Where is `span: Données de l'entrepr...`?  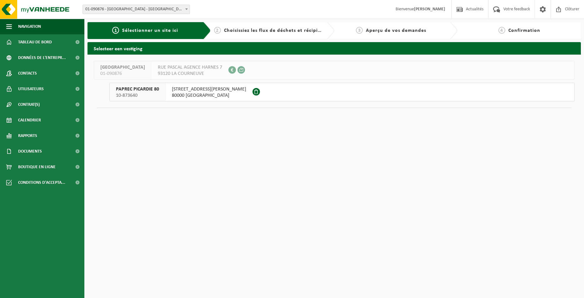
span: Données de l'entrepr... is located at coordinates (42, 58).